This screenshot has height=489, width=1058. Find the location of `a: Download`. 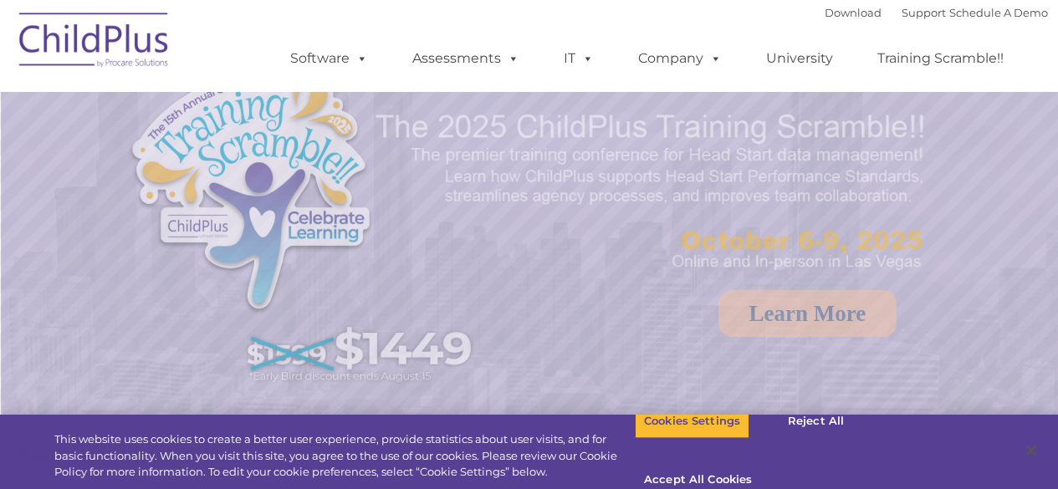

a: Download is located at coordinates (853, 13).